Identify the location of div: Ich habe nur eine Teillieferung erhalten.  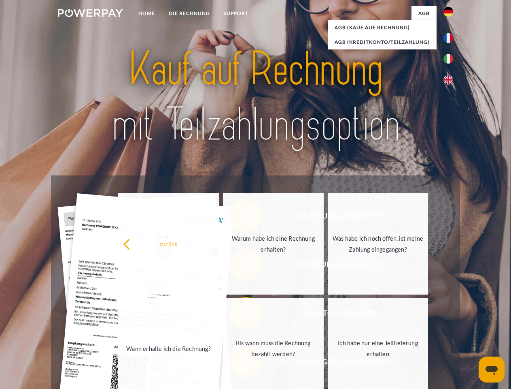
(378, 348).